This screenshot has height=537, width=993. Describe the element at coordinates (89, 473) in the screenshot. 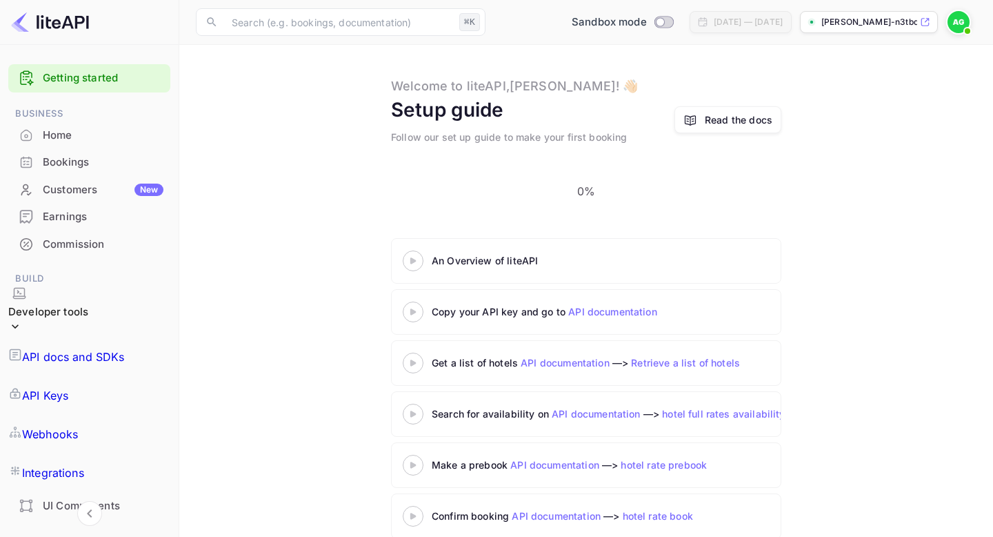

I see `div: Integrations` at that location.